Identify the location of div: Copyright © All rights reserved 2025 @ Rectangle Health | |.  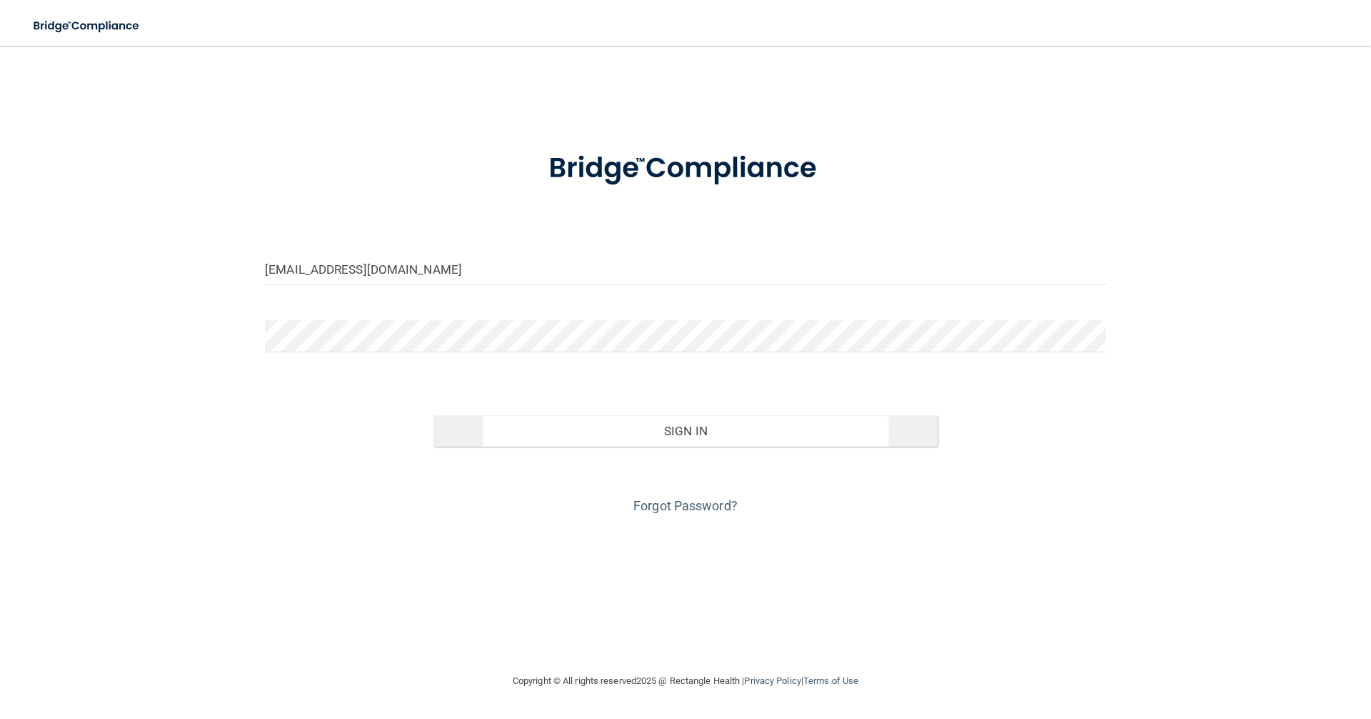
(686, 681).